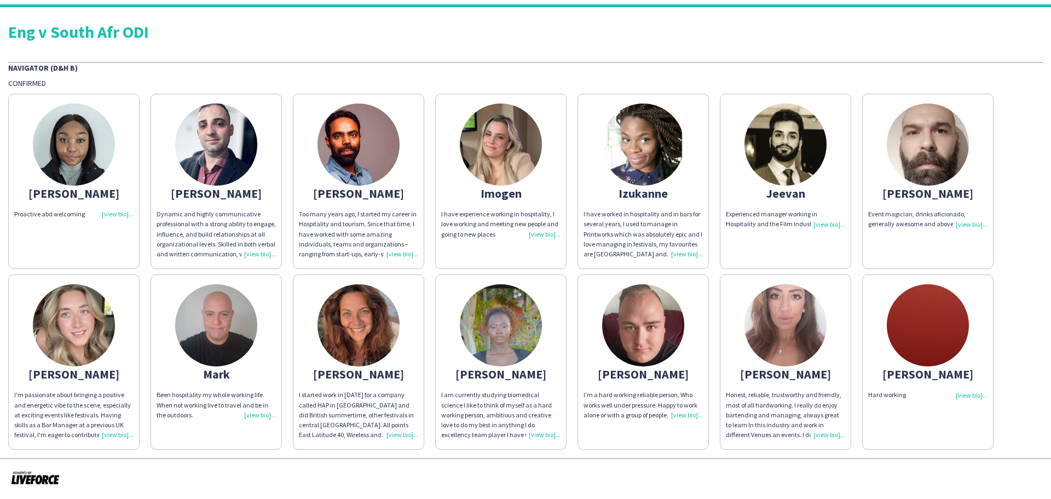  Describe the element at coordinates (643, 325) in the screenshot. I see `img: thumb-66a2838e7270e.jpeg` at that location.